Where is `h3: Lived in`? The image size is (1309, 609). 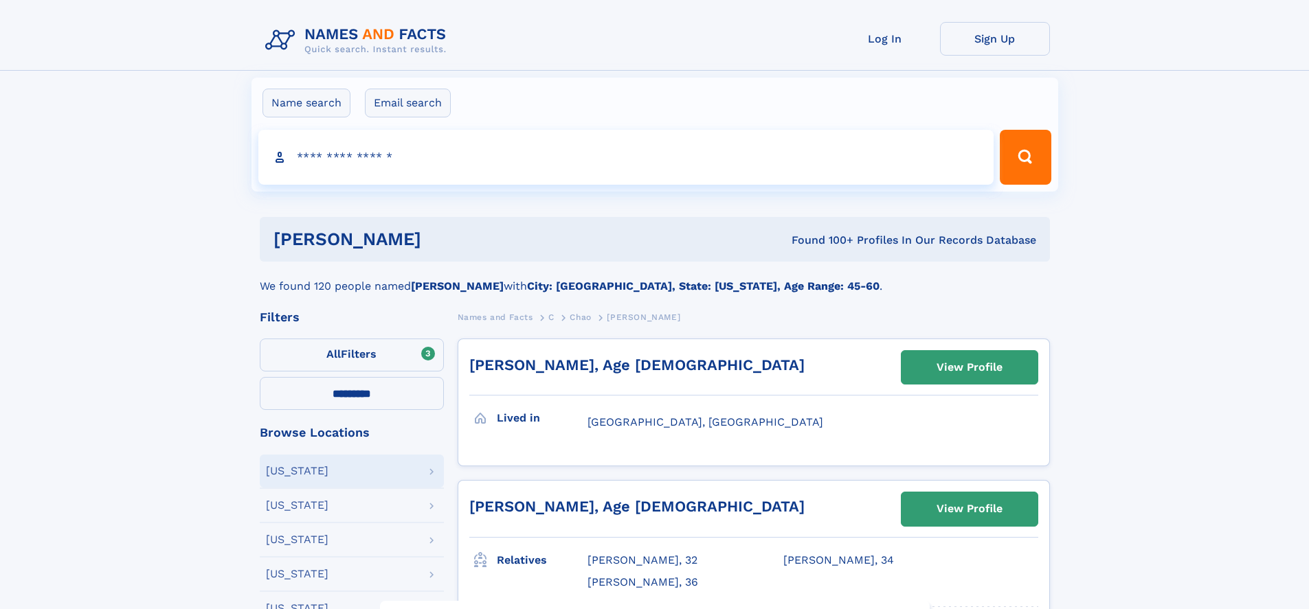
h3: Lived in is located at coordinates (542, 418).